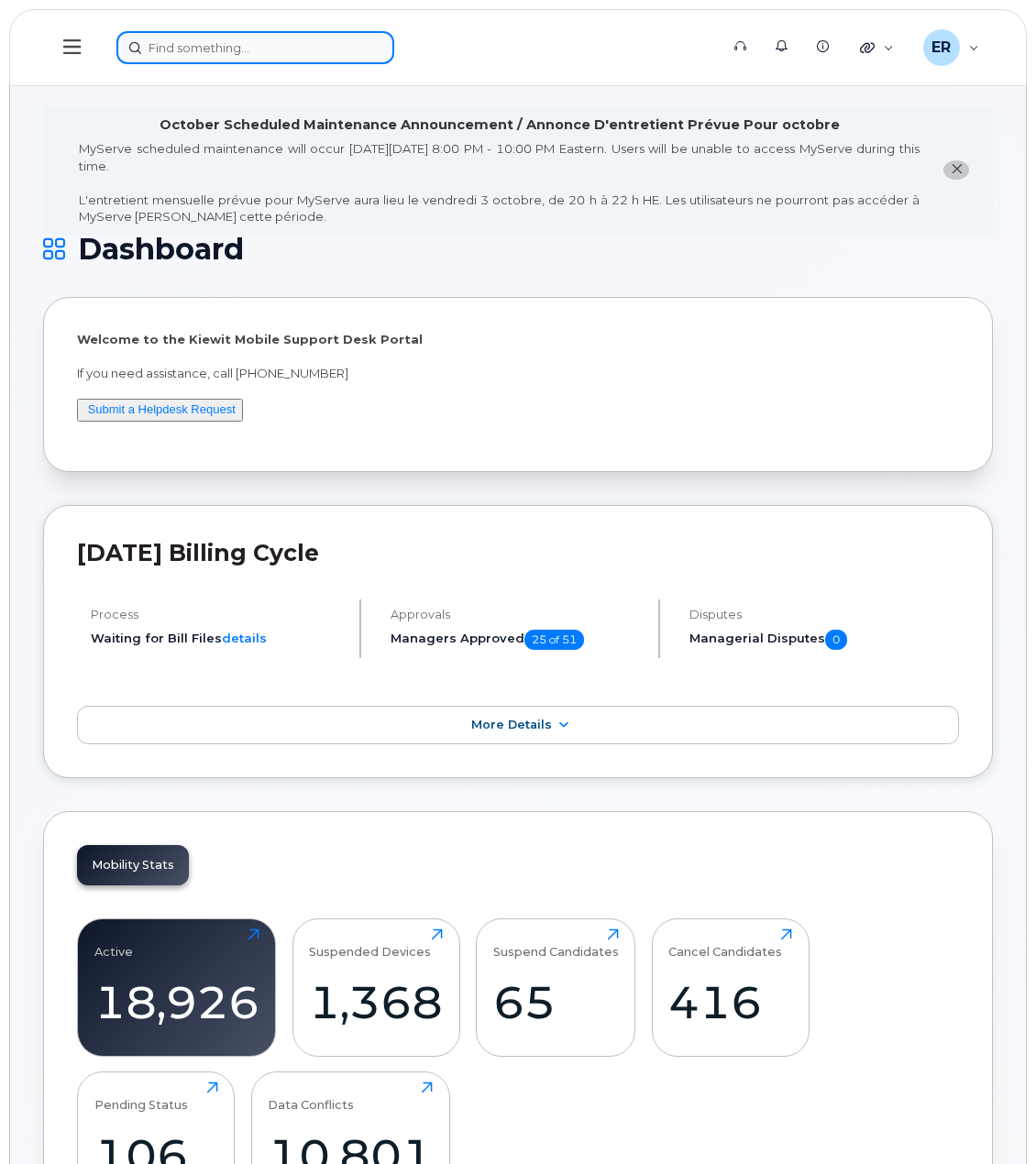  I want to click on h4: Process, so click(217, 614).